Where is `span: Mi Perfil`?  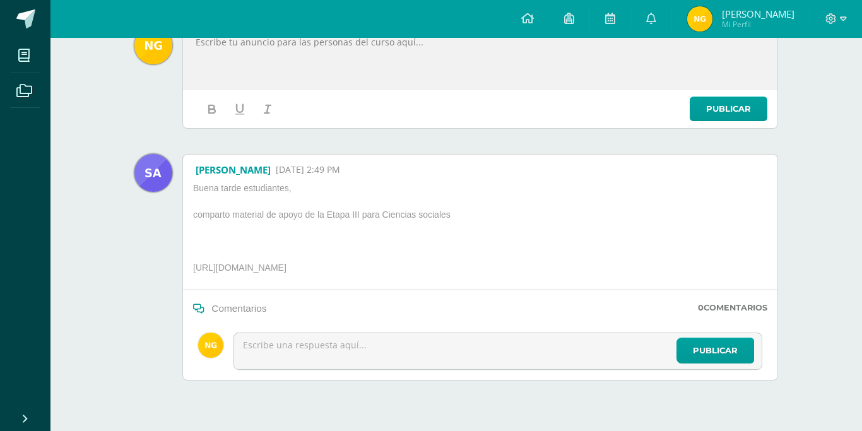
span: Mi Perfil is located at coordinates (758, 24).